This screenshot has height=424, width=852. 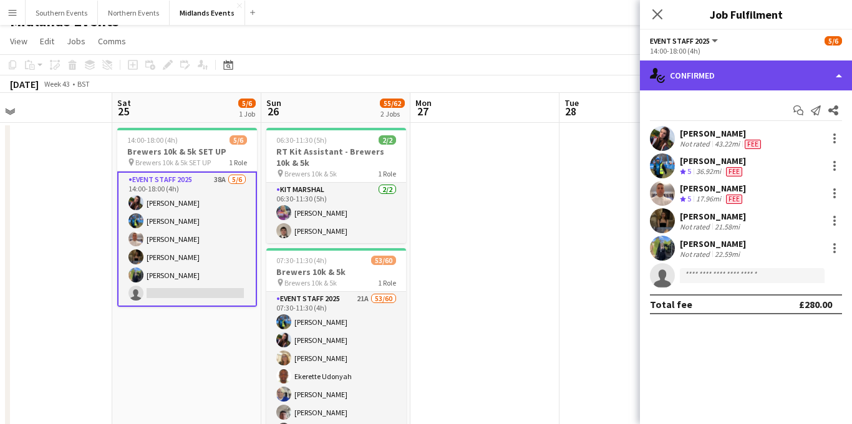 What do you see at coordinates (815, 304) in the screenshot?
I see `div: £280.00` at bounding box center [815, 304].